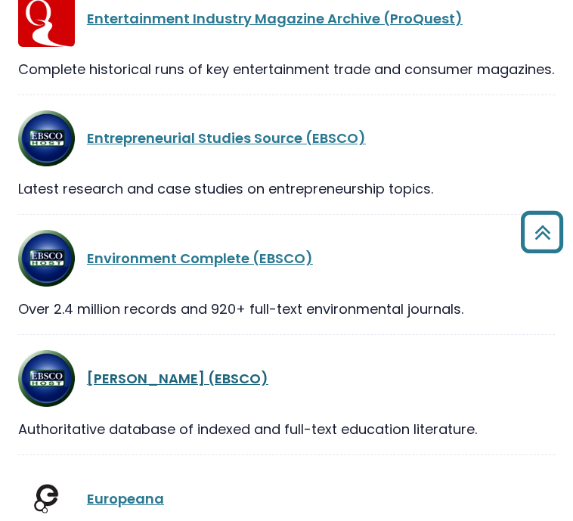 The image size is (573, 521). Describe the element at coordinates (287, 429) in the screenshot. I see `div: Authoritative database of indexed and full-text education literature.` at that location.